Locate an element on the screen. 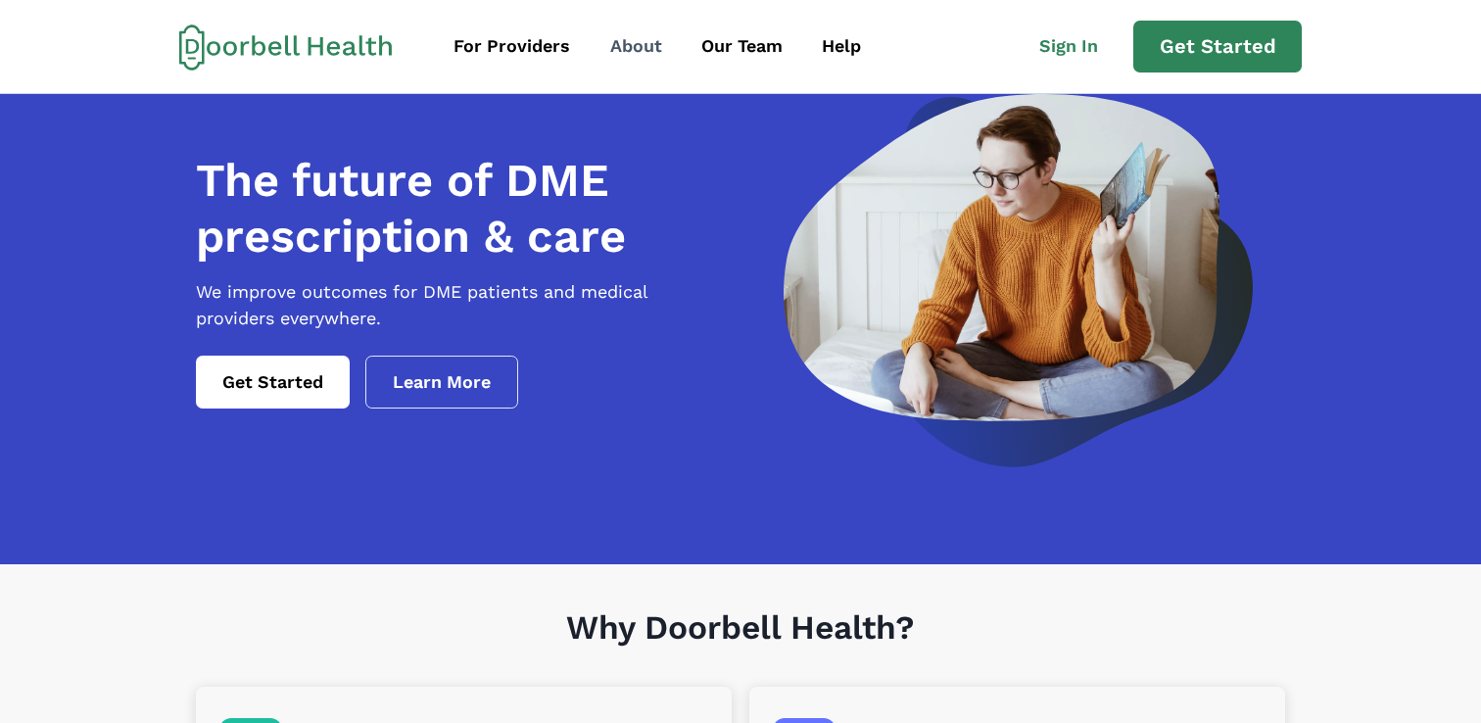  div: About is located at coordinates (636, 46).